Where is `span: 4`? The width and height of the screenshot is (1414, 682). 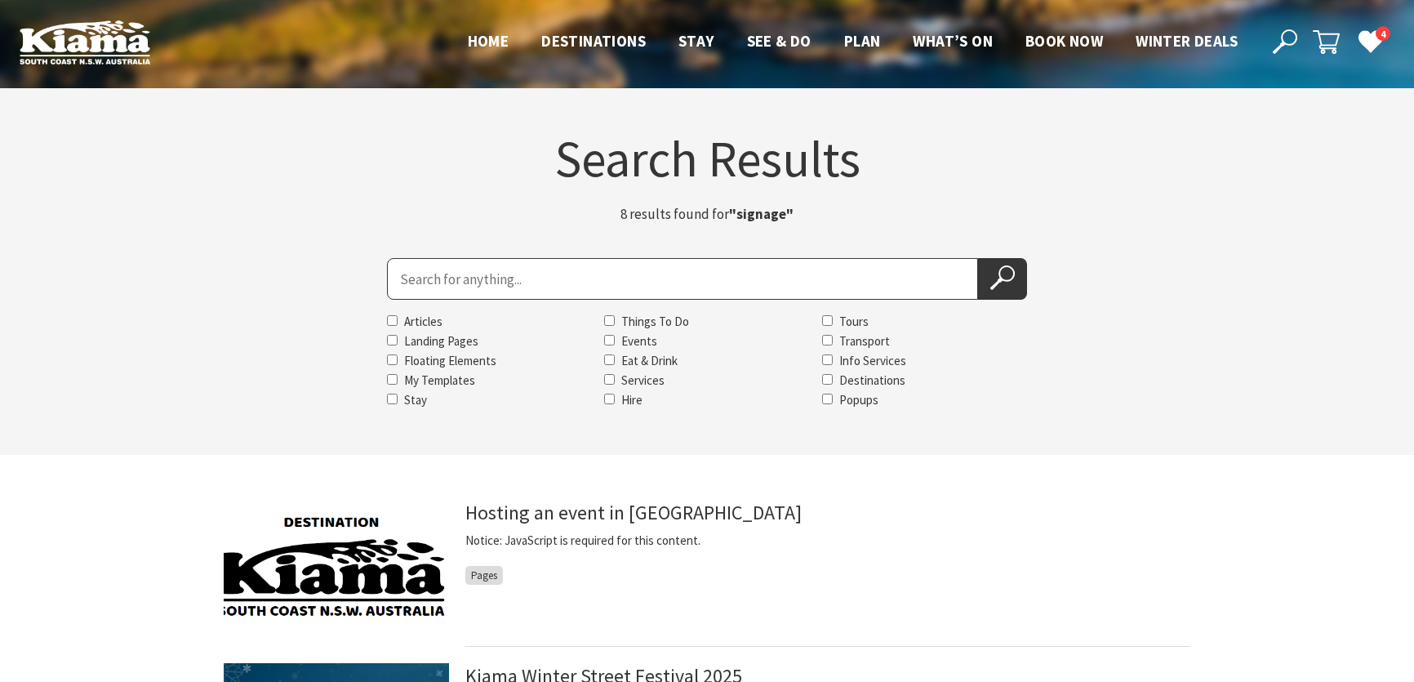
span: 4 is located at coordinates (1383, 33).